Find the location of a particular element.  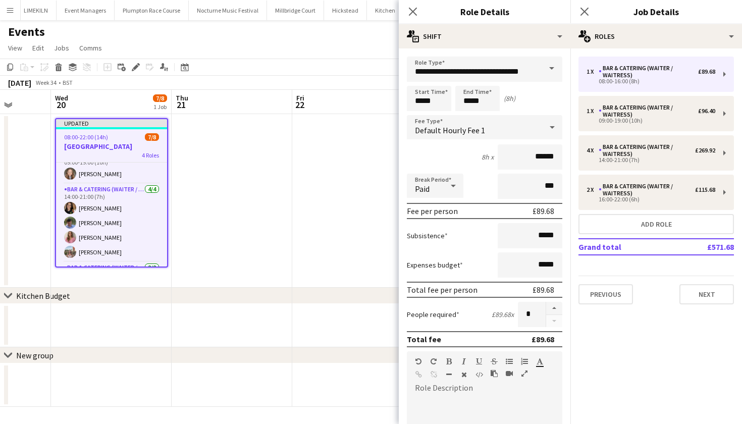

h3: Job Details is located at coordinates (656, 12).